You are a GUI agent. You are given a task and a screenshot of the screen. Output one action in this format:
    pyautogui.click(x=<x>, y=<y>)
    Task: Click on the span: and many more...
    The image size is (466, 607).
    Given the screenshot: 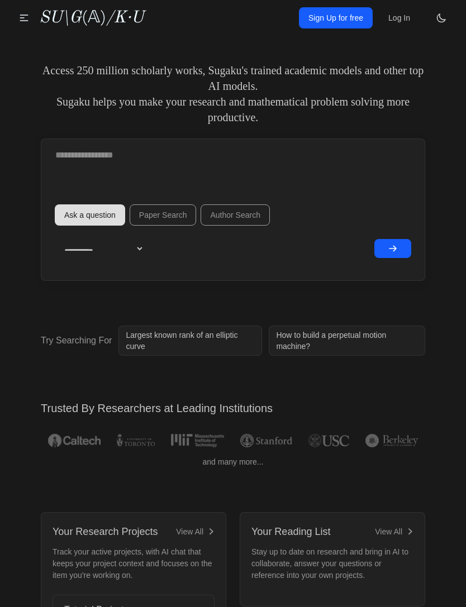 What is the action you would take?
    pyautogui.click(x=233, y=462)
    